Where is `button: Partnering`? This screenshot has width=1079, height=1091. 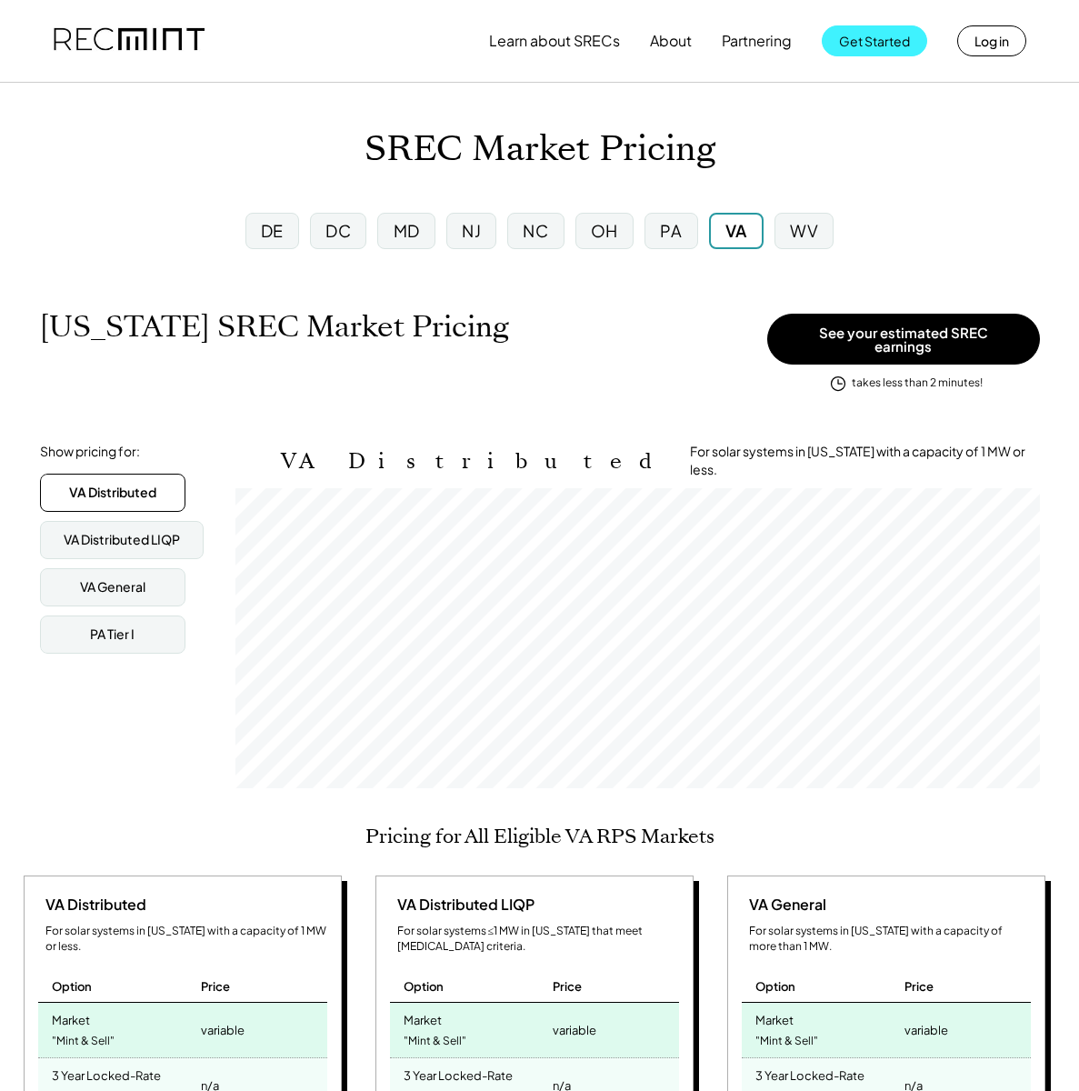 button: Partnering is located at coordinates (756, 41).